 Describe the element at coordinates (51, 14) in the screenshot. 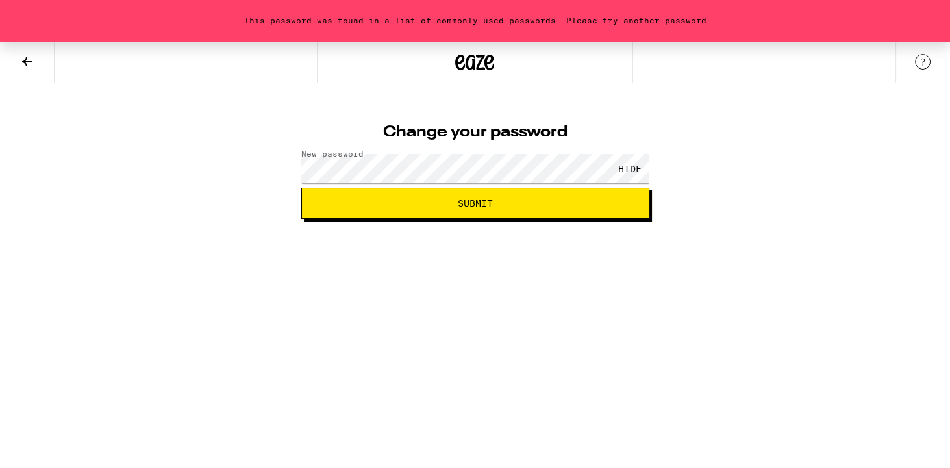

I see `span: Hi. Need any help?` at that location.